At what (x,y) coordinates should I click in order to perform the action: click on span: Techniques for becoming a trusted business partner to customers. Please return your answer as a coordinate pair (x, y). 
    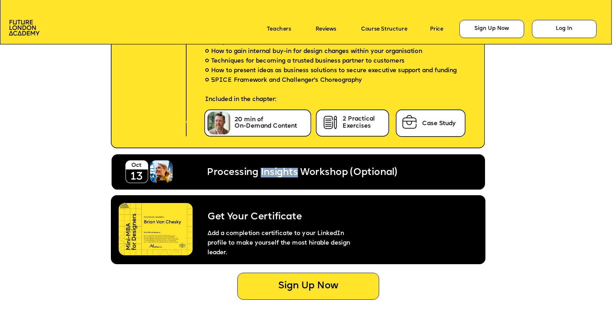
    Looking at the image, I should click on (308, 61).